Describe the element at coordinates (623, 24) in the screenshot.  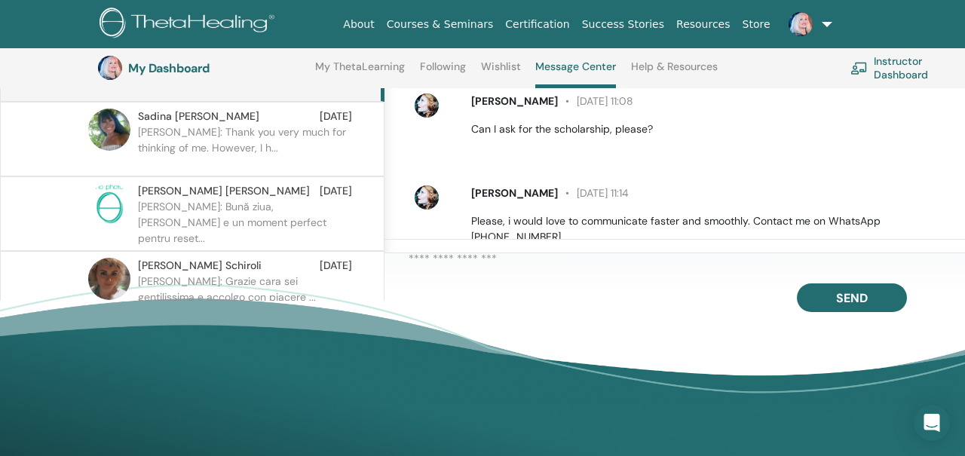
I see `a: Success Stories` at that location.